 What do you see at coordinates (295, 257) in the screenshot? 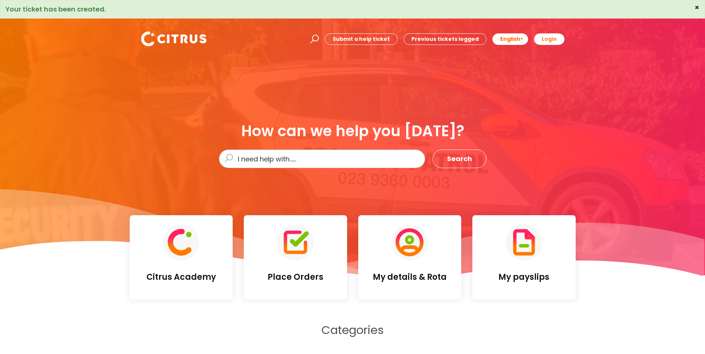
I see `a: Place Orders` at bounding box center [295, 257].